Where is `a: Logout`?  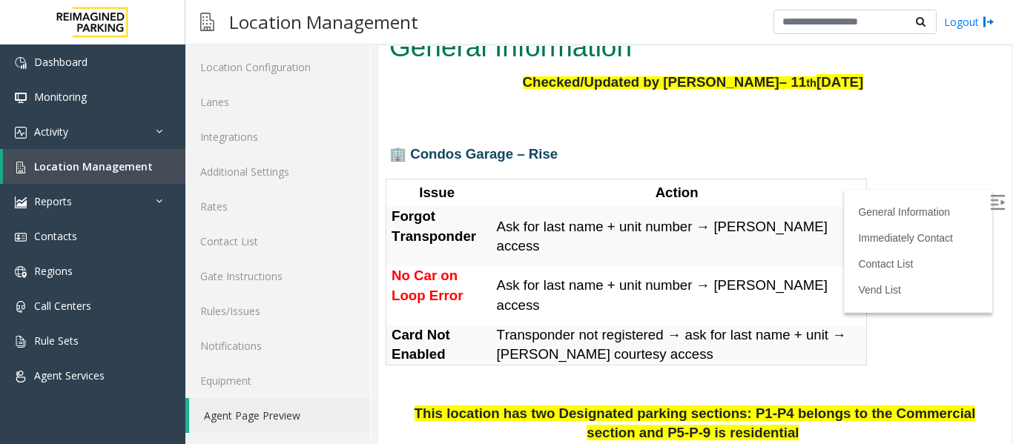 a: Logout is located at coordinates (969, 22).